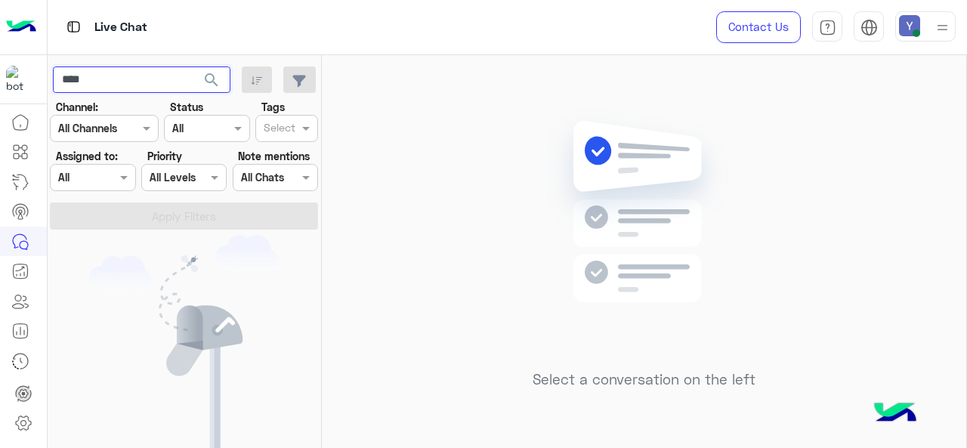  What do you see at coordinates (21, 27) in the screenshot?
I see `img: Logo` at bounding box center [21, 27].